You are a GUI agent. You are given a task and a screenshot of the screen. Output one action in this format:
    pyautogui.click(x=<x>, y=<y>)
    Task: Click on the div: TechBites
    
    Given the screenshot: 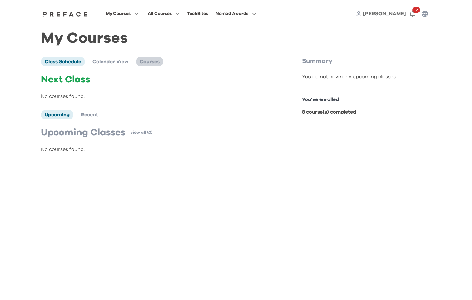 What is the action you would take?
    pyautogui.click(x=197, y=14)
    